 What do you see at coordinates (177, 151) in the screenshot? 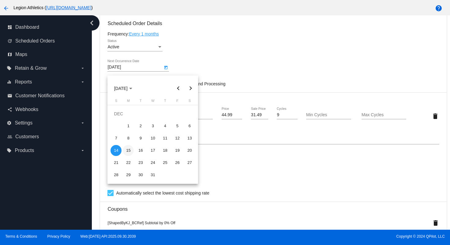
I see `div: 19` at bounding box center [177, 151].